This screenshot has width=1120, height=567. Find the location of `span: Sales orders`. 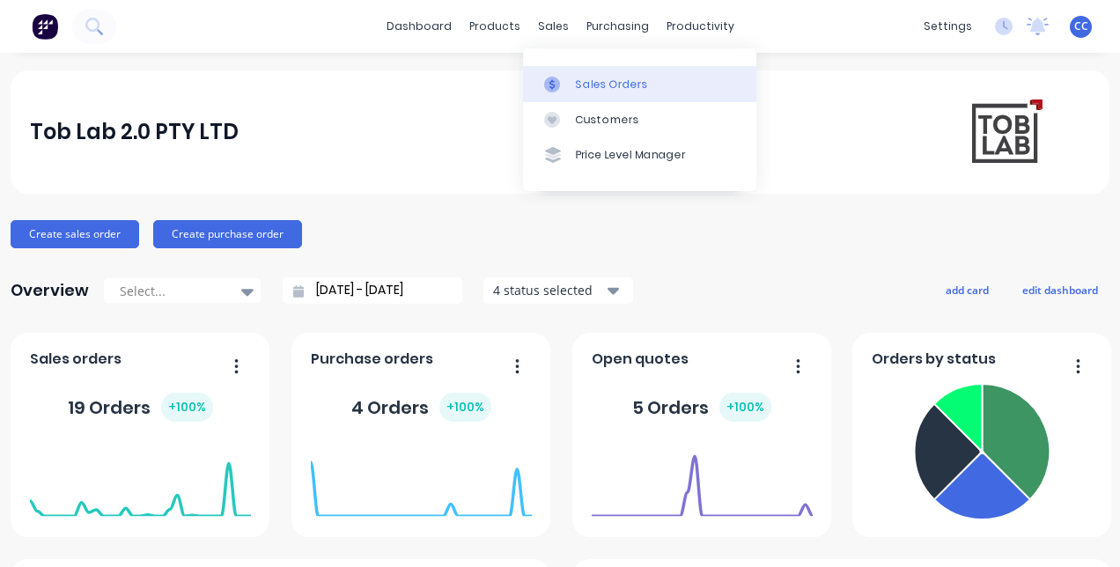

span: Sales orders is located at coordinates (76, 359).